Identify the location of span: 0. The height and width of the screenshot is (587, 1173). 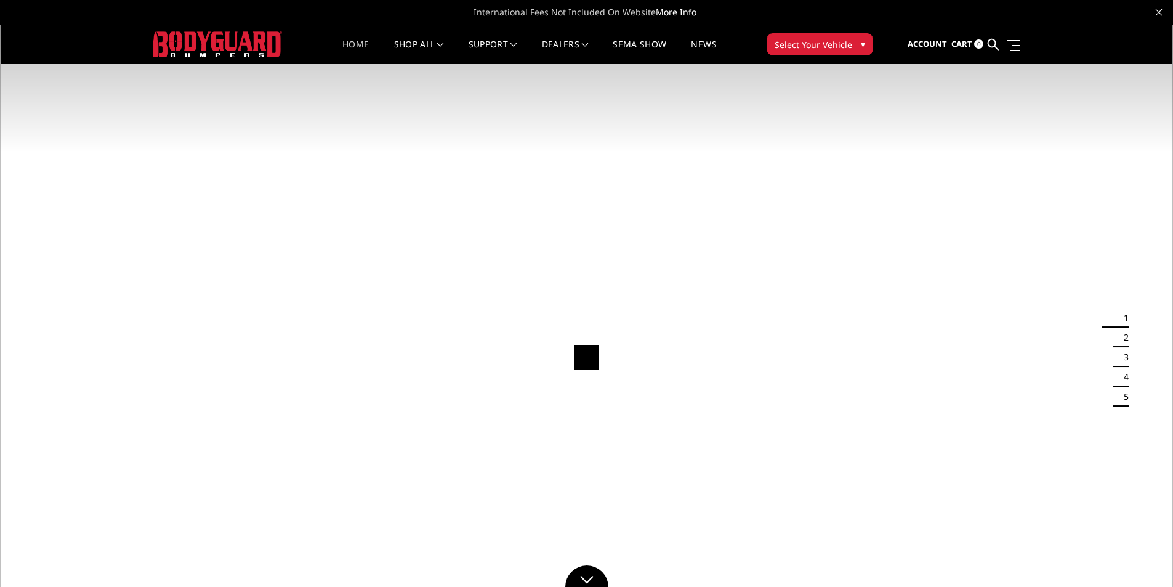
(979, 44).